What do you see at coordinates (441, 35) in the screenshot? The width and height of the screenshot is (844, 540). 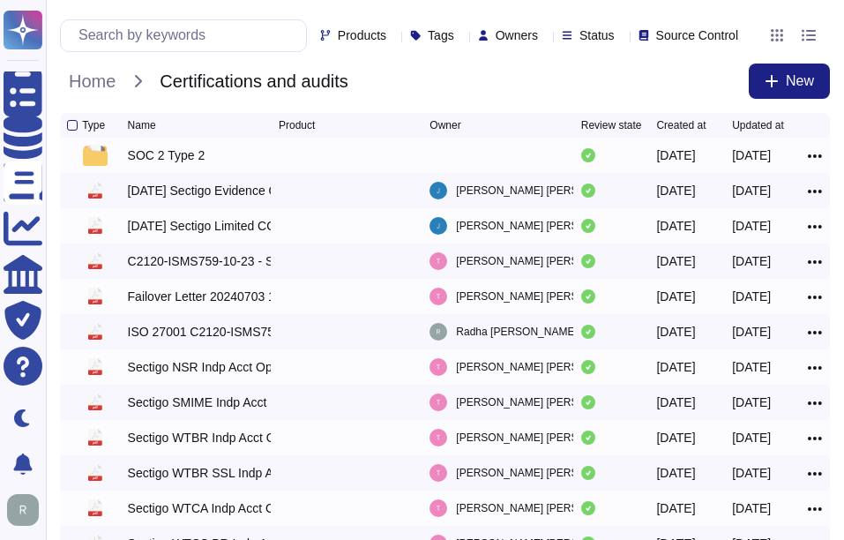 I see `span: Tags` at bounding box center [441, 35].